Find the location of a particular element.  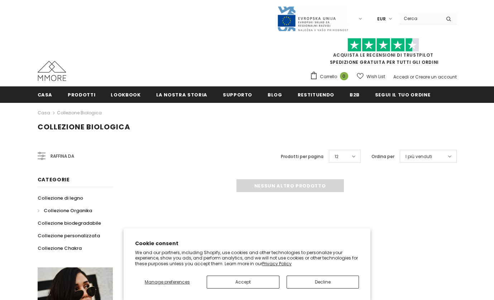

a: Acquista le recensioni di TrustPilot is located at coordinates (384, 55).